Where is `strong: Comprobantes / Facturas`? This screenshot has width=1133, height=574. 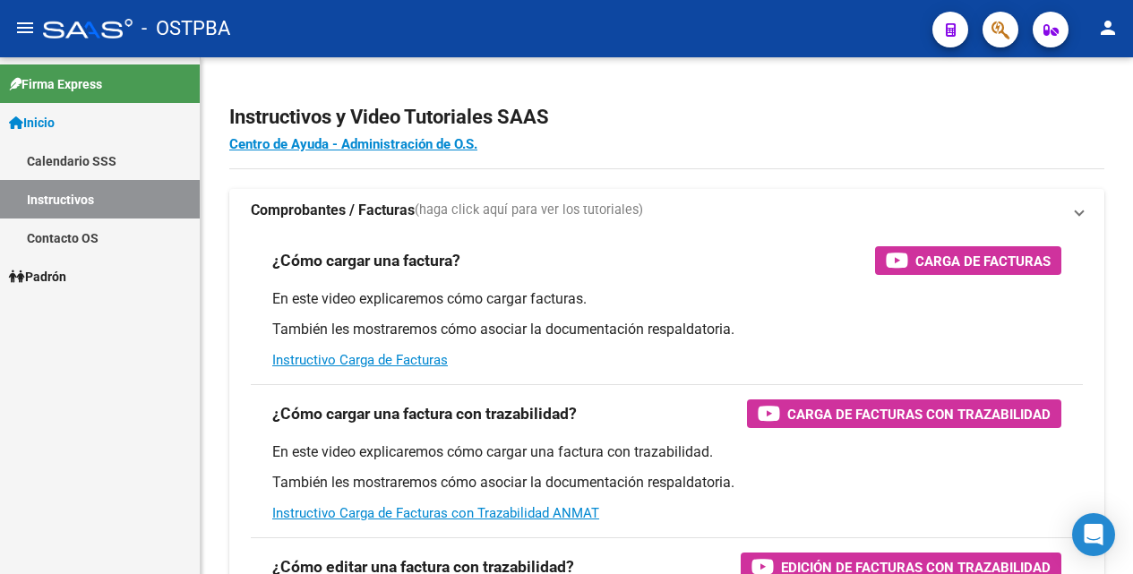
strong: Comprobantes / Facturas is located at coordinates (332, 210).